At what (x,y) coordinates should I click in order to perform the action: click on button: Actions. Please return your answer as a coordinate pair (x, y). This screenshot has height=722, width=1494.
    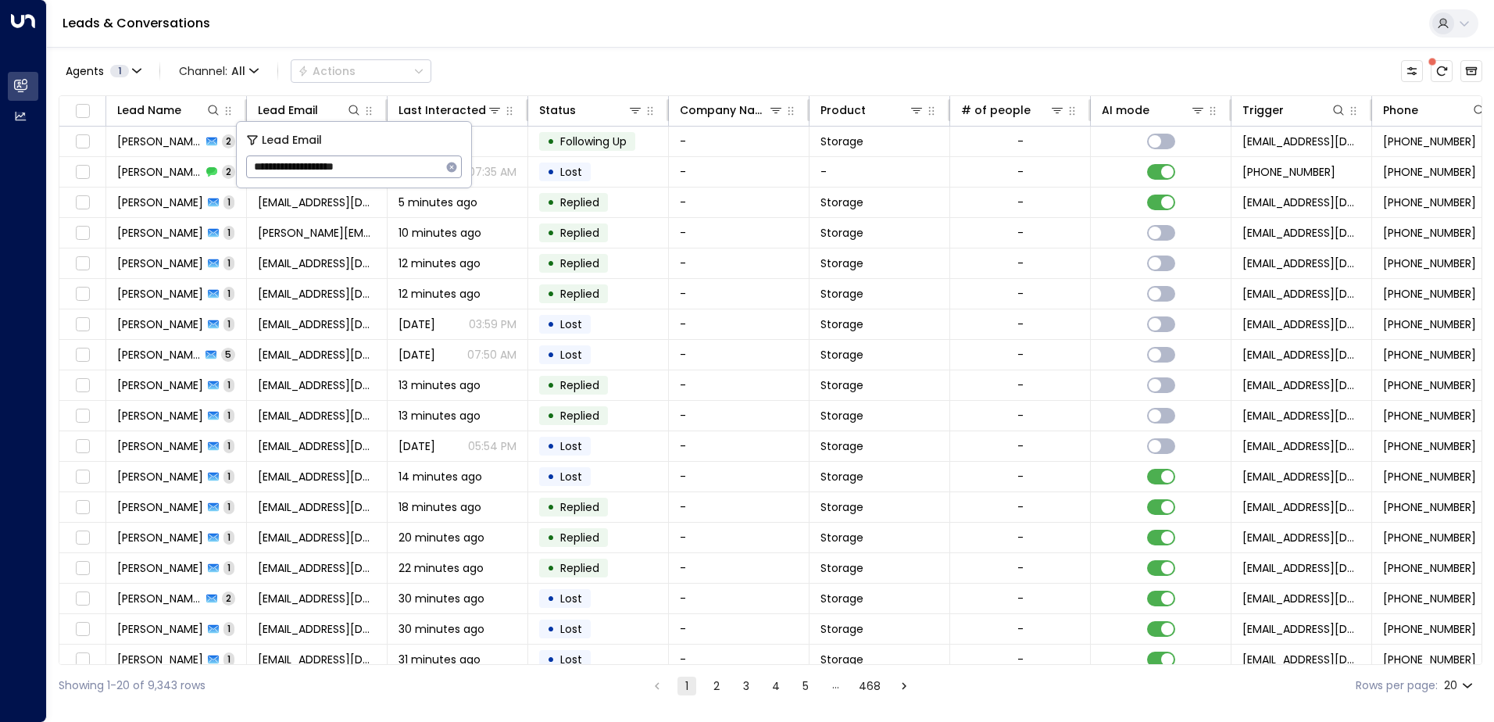
    Looking at the image, I should click on (361, 71).